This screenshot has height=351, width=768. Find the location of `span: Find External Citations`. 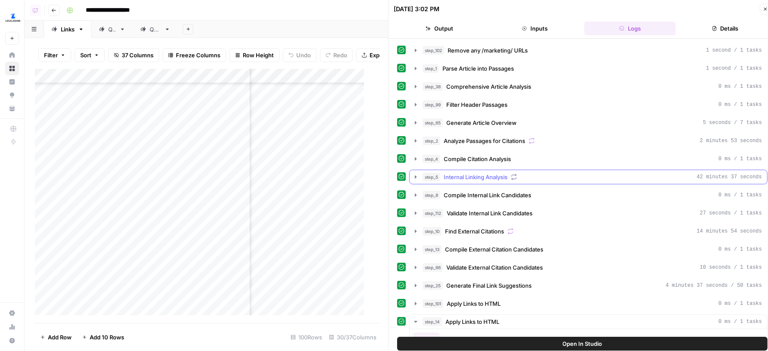

span: Find External Citations is located at coordinates (474, 232).